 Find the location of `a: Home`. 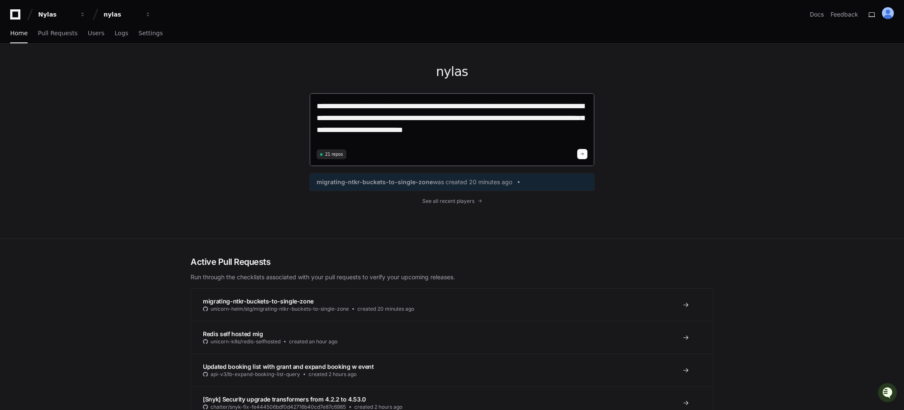

a: Home is located at coordinates (19, 34).